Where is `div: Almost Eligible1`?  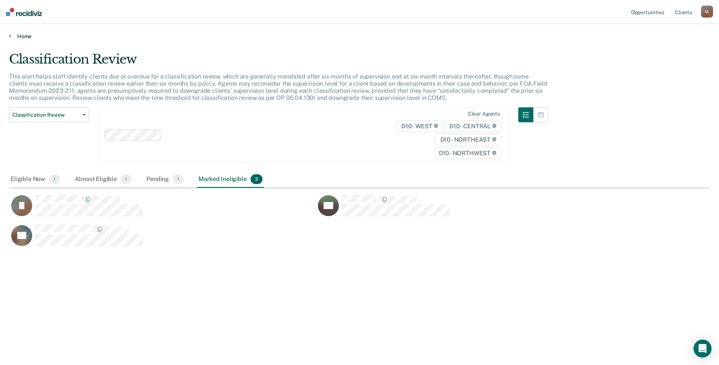
div: Almost Eligible1 is located at coordinates (103, 180).